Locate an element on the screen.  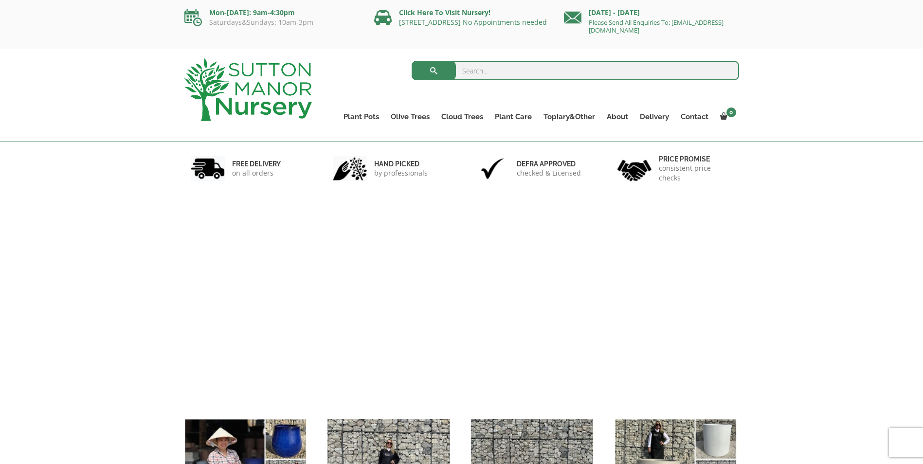
h6: hand picked is located at coordinates (401, 164).